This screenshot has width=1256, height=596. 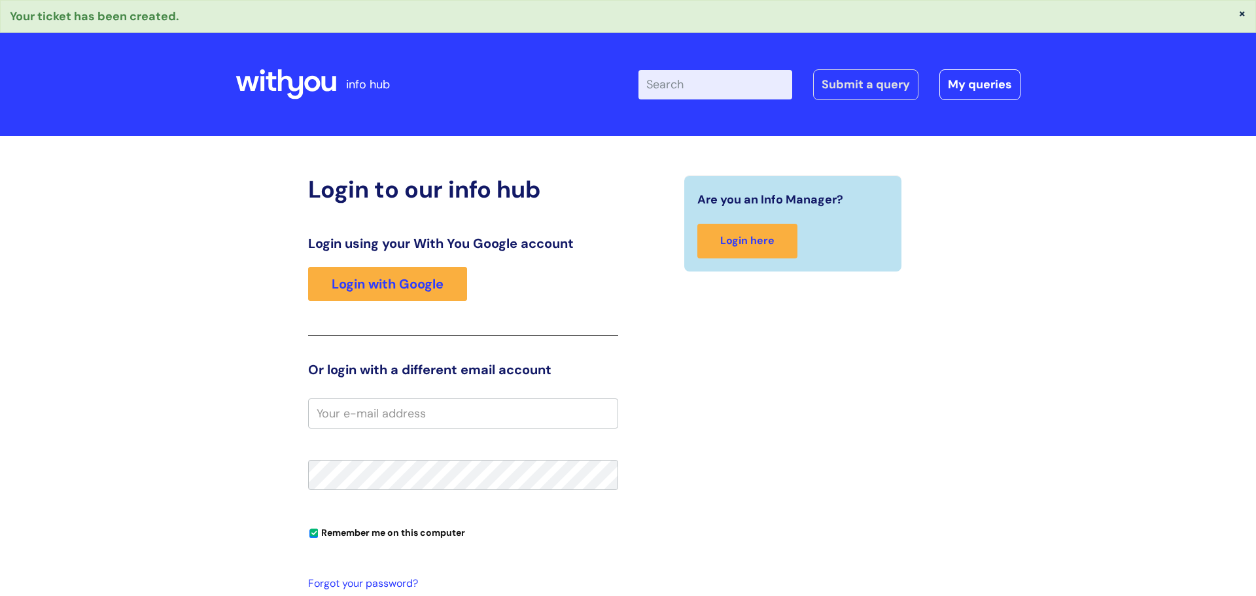 I want to click on div: You can uncheck this option if you're logging in from a shared device, so click(x=463, y=532).